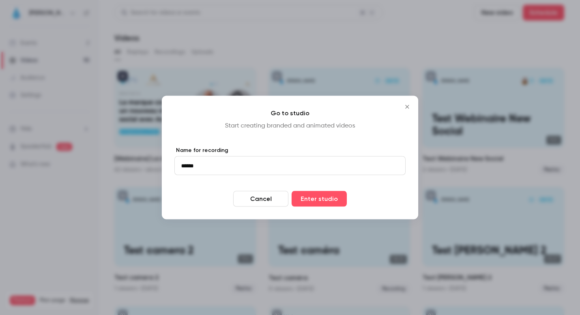 This screenshot has width=580, height=315. What do you see at coordinates (290, 126) in the screenshot?
I see `p: Start creating branded and animated videos` at bounding box center [290, 126].